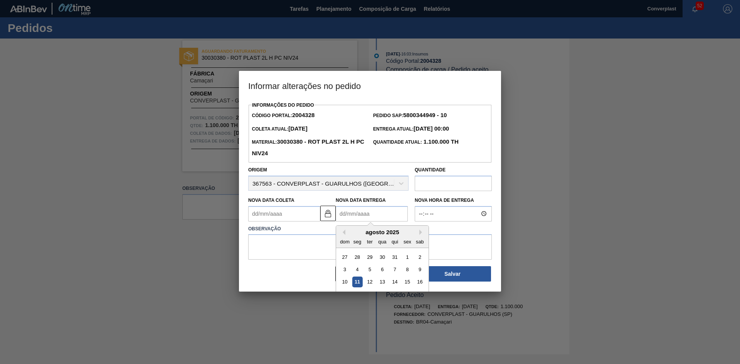 This screenshot has width=740, height=364. What do you see at coordinates (344, 257) in the screenshot?
I see `div: Choose domingo, 27 de julho de 2025` at bounding box center [344, 257].